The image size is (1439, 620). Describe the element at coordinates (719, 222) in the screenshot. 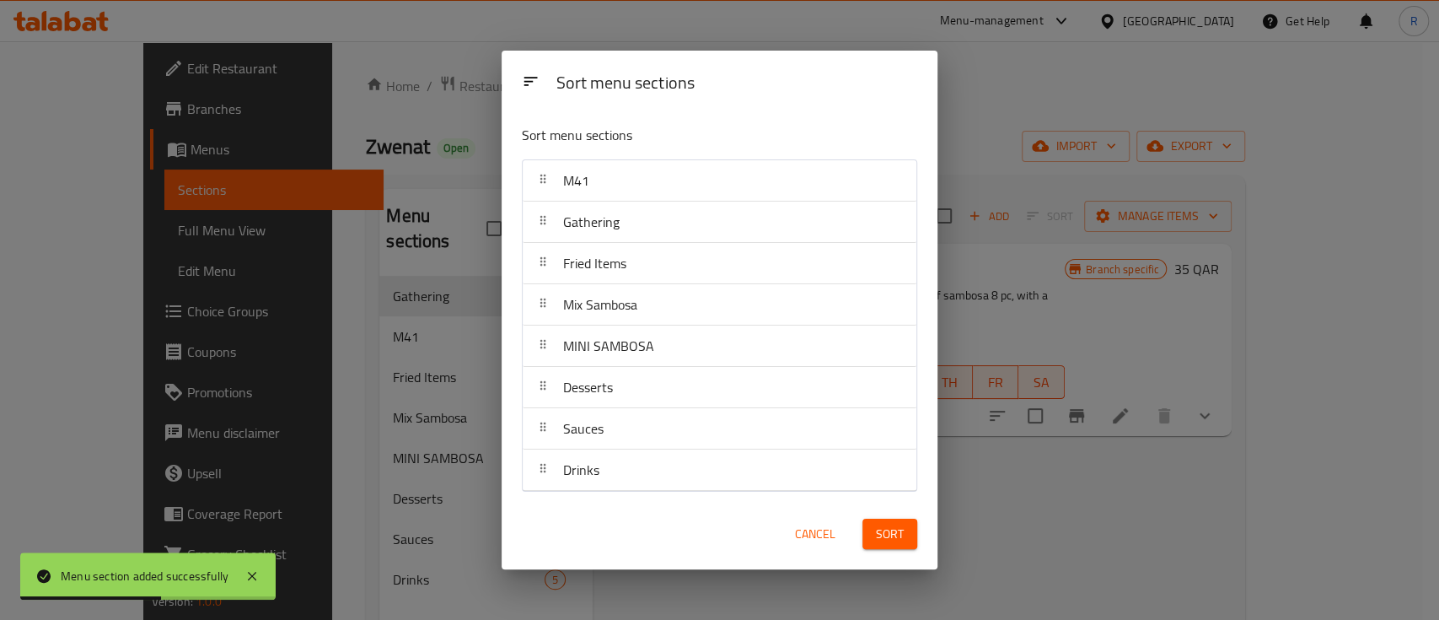

I see `div: Gathering` at that location.